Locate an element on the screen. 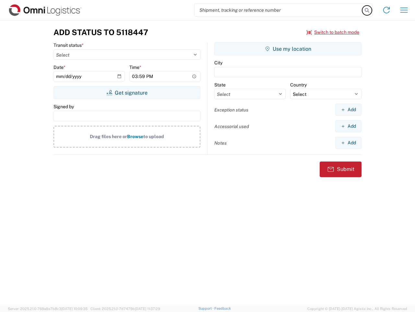 This screenshot has height=312, width=415. h3: Add Status to 5118447 is located at coordinates (101, 32).